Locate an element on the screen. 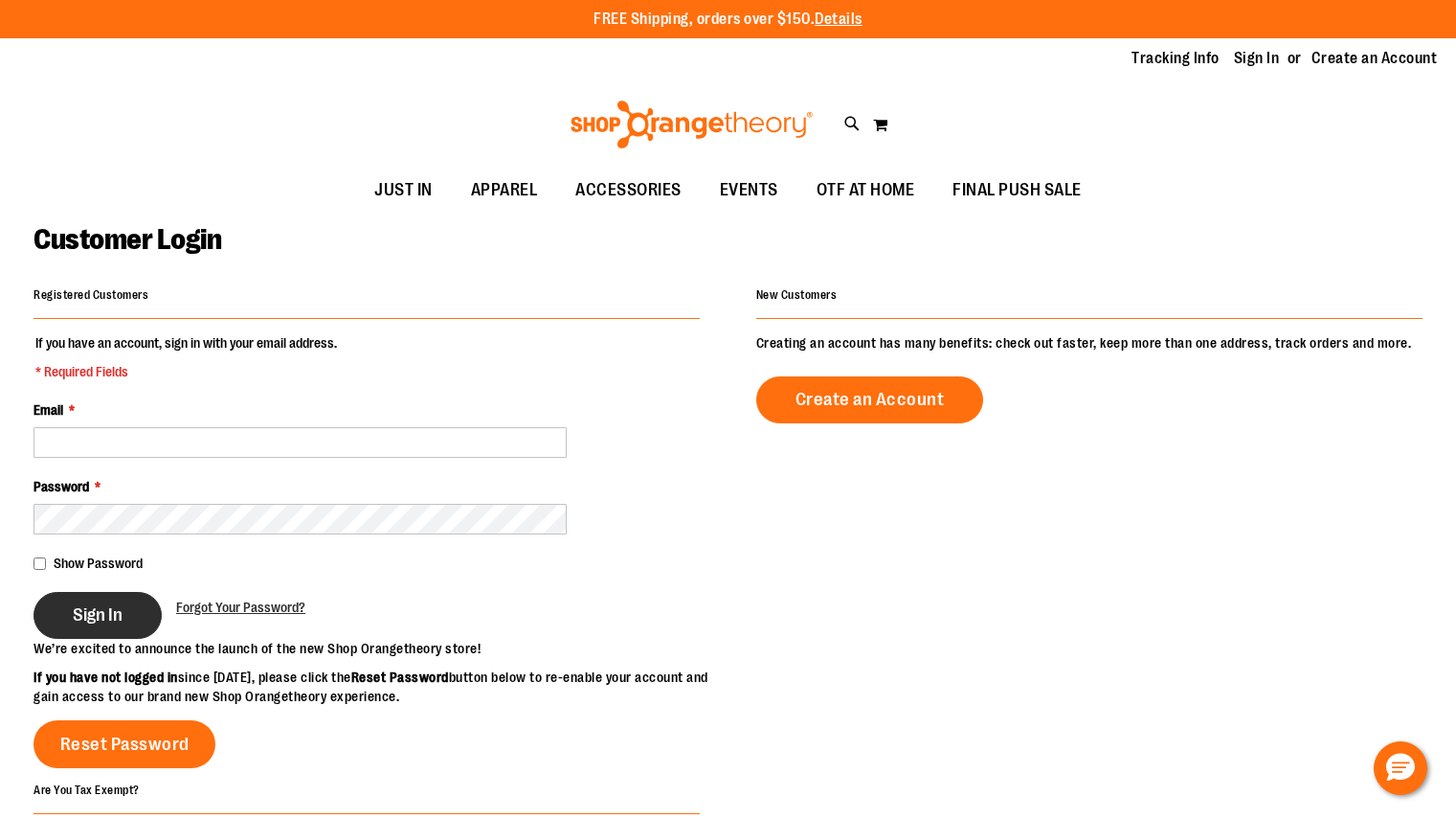 This screenshot has height=819, width=1456. a: Sign In is located at coordinates (1257, 58).